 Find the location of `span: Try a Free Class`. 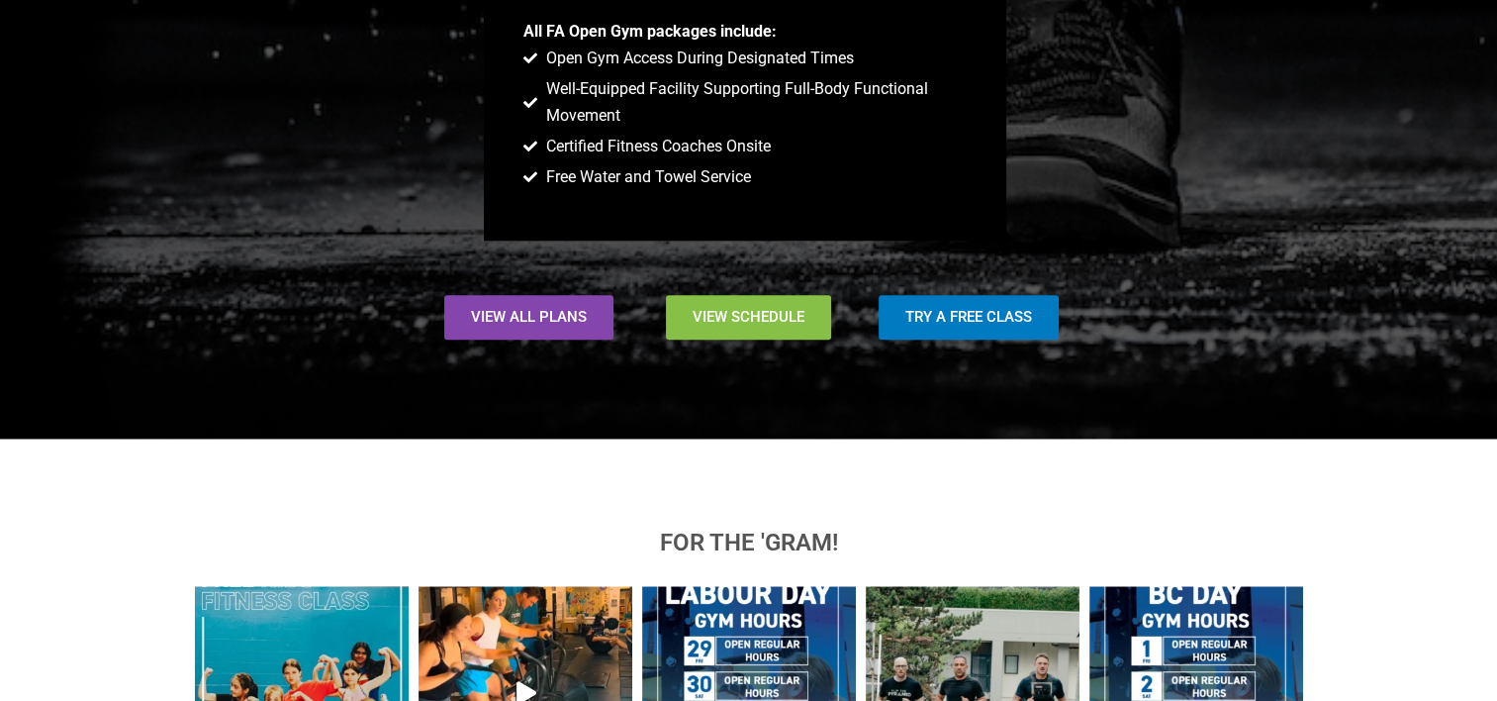

span: Try a Free Class is located at coordinates (969, 317).